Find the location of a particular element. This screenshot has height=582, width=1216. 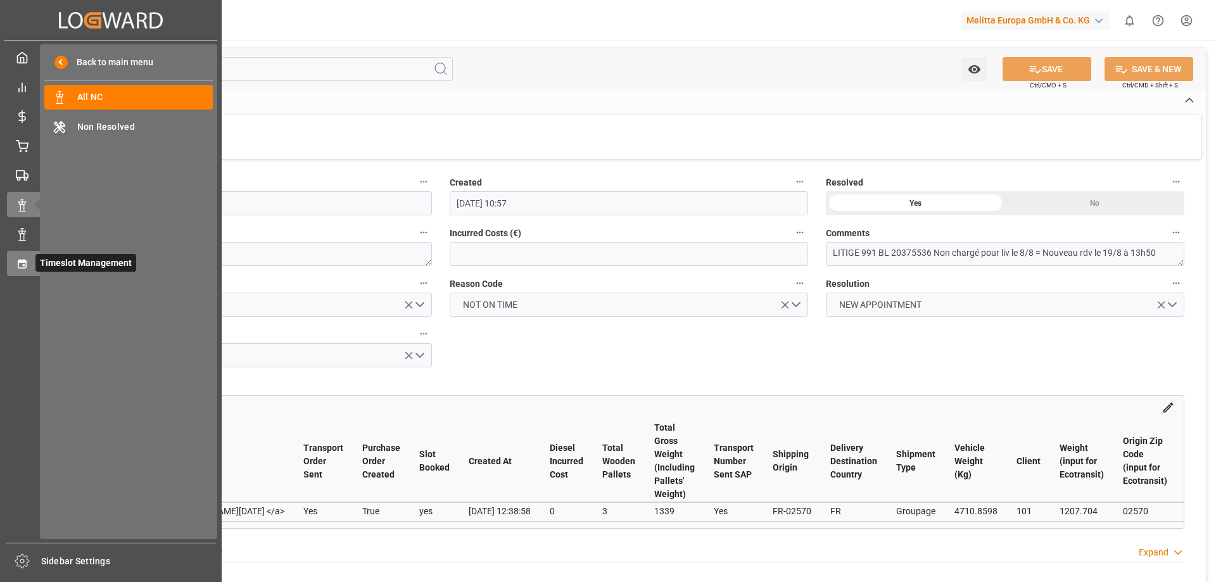

span: Ctrl/CMD + Shift + S is located at coordinates (1150, 85).